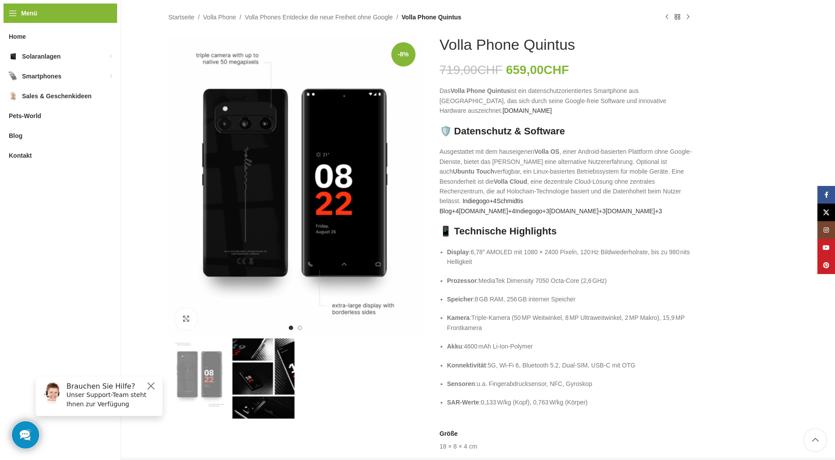 This screenshot has width=835, height=460. I want to click on span: Solaranlagen, so click(41, 56).